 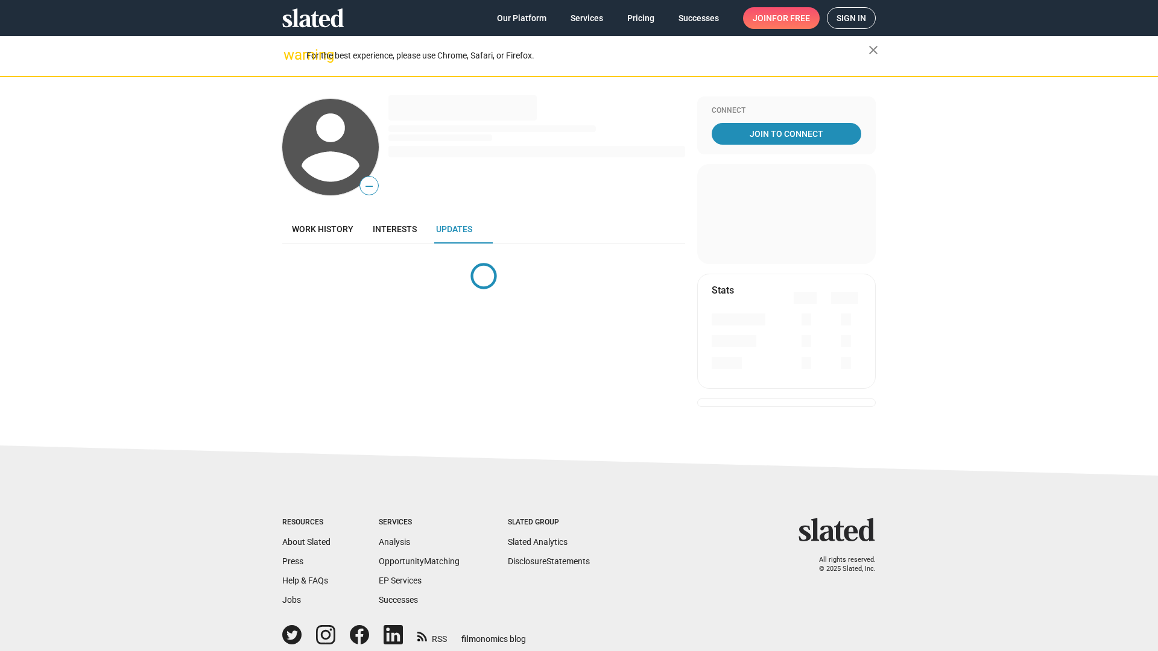 I want to click on span: Services, so click(x=587, y=18).